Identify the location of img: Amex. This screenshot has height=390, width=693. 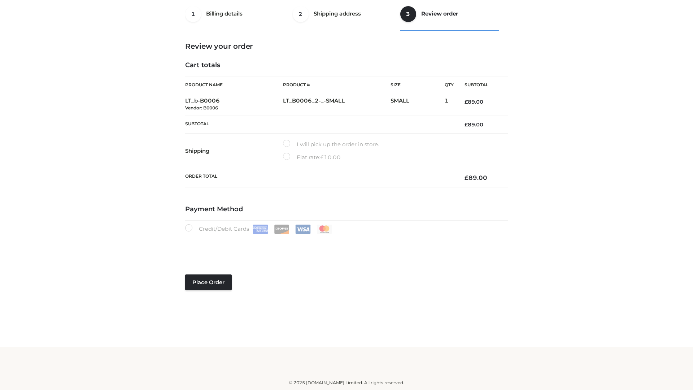
(260, 229).